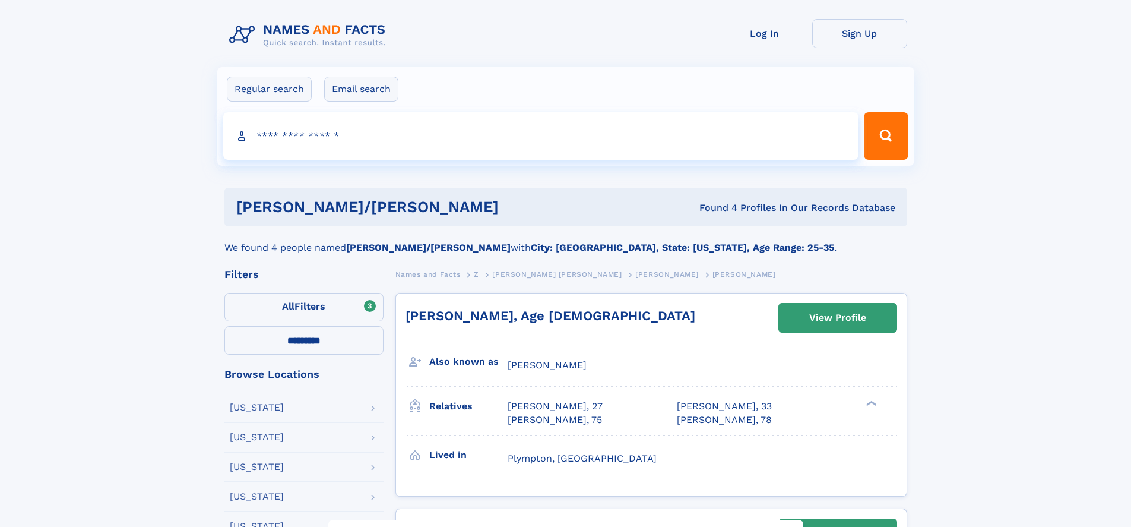 The height and width of the screenshot is (527, 1131). What do you see at coordinates (428, 274) in the screenshot?
I see `a: Names and Facts` at bounding box center [428, 274].